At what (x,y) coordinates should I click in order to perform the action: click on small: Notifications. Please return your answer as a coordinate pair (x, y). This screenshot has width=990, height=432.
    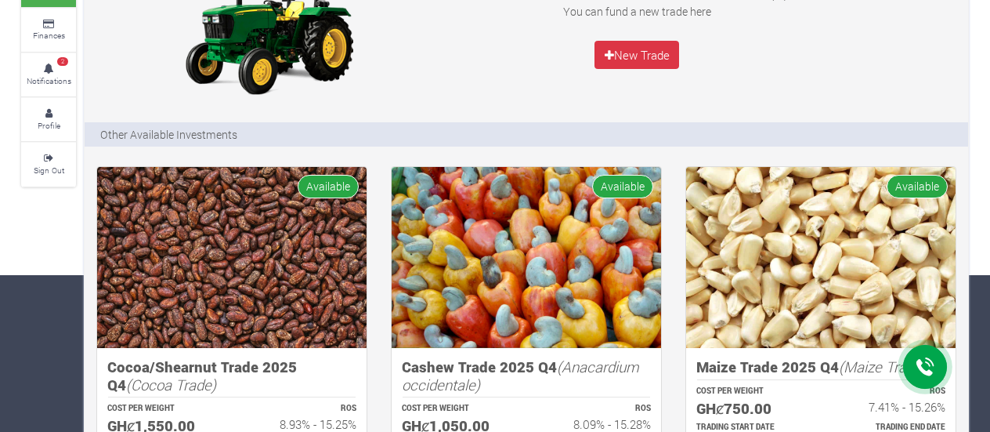
    Looking at the image, I should click on (49, 81).